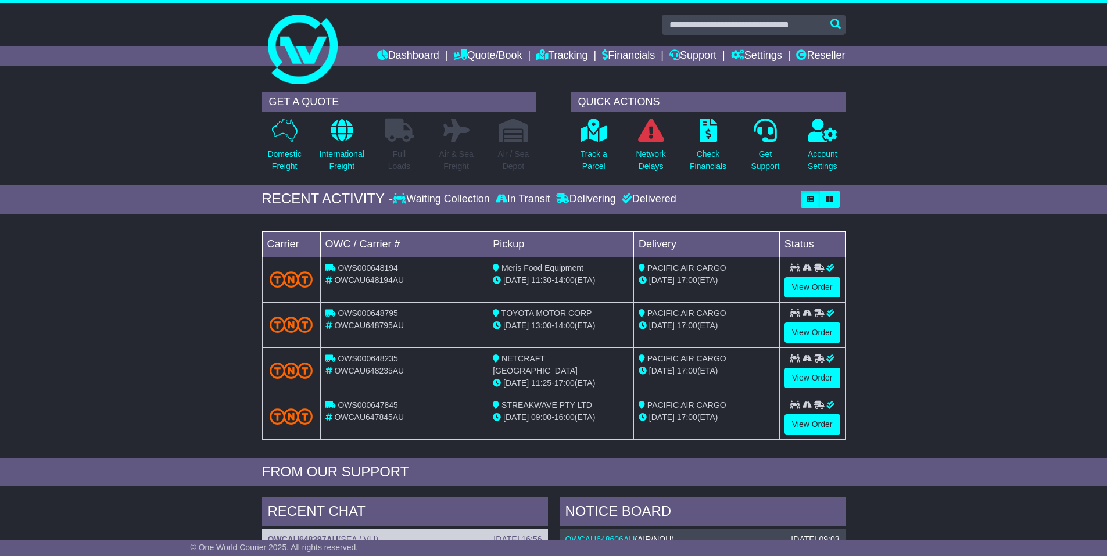  I want to click on a: GetSupport, so click(765, 148).